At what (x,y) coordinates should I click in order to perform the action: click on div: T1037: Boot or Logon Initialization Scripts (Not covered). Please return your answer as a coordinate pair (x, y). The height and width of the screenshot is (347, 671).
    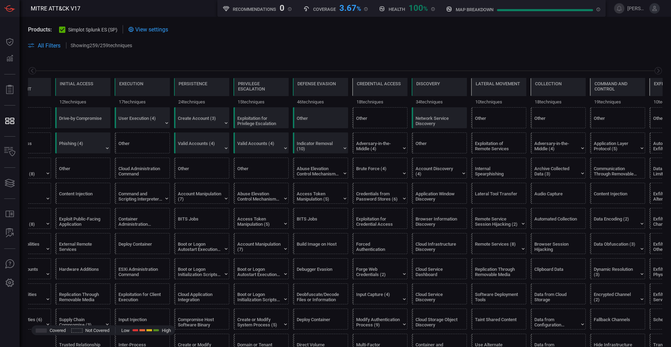
    Looking at the image, I should click on (261, 294).